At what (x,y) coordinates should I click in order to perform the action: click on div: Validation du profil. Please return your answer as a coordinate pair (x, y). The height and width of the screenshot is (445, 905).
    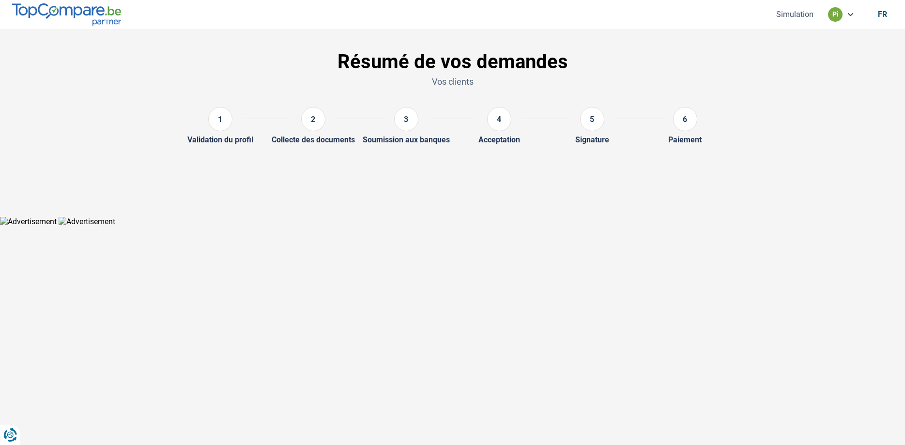
    Looking at the image, I should click on (220, 139).